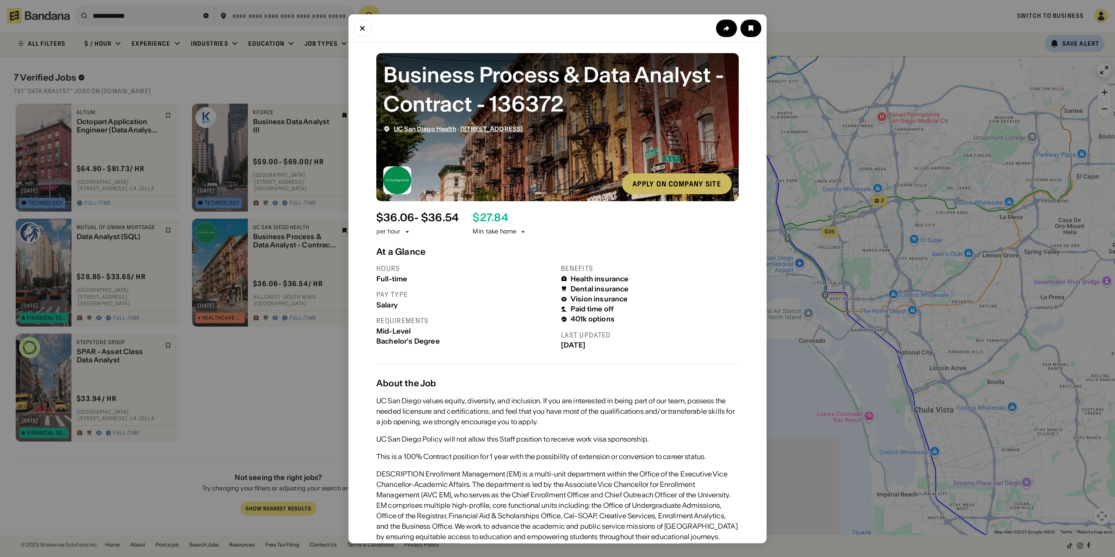 This screenshot has width=1115, height=557. Describe the element at coordinates (599, 299) in the screenshot. I see `div: Vision insurance` at that location.